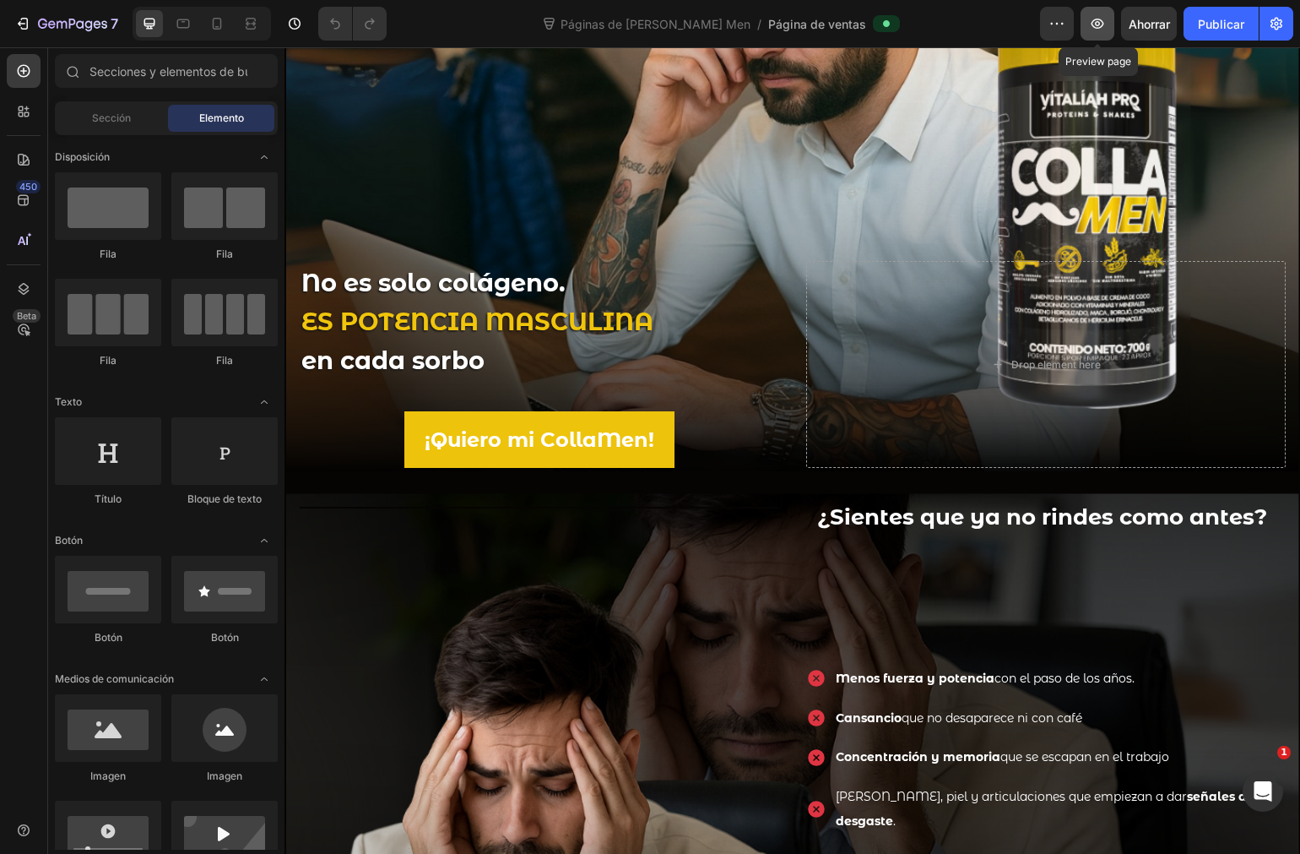 The image size is (1300, 854). I want to click on button: <p><strong>¡Quiero mi CollaMen!</strong></p>, so click(255, 392).